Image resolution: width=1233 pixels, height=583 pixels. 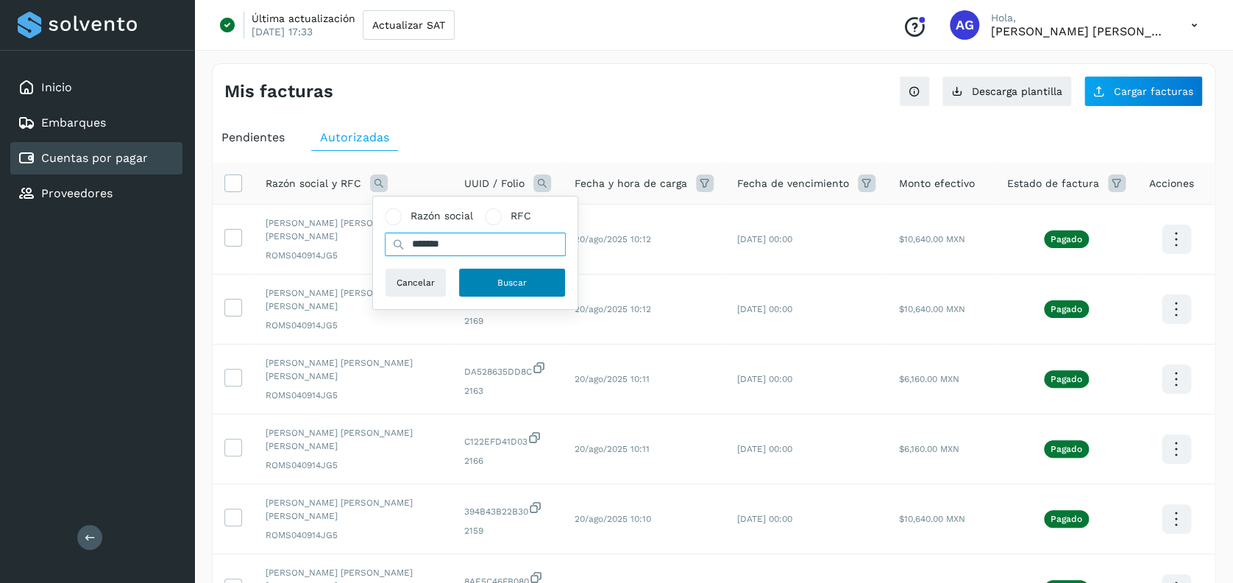 What do you see at coordinates (1144, 91) in the screenshot?
I see `button: Cargar facturas` at bounding box center [1144, 91].